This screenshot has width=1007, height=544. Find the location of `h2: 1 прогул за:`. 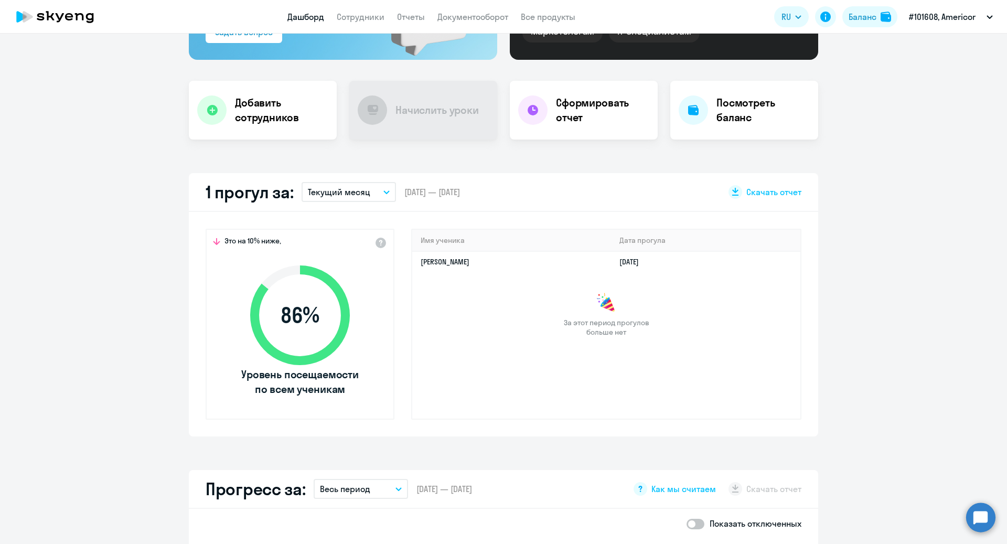

h2: 1 прогул за: is located at coordinates (249, 192).